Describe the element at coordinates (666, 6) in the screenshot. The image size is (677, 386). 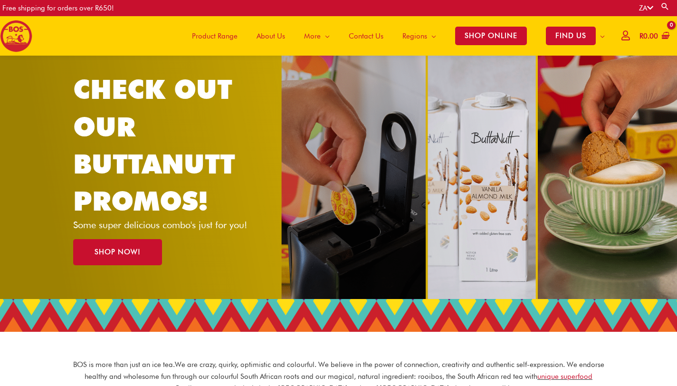
I see `a: Search button` at that location.